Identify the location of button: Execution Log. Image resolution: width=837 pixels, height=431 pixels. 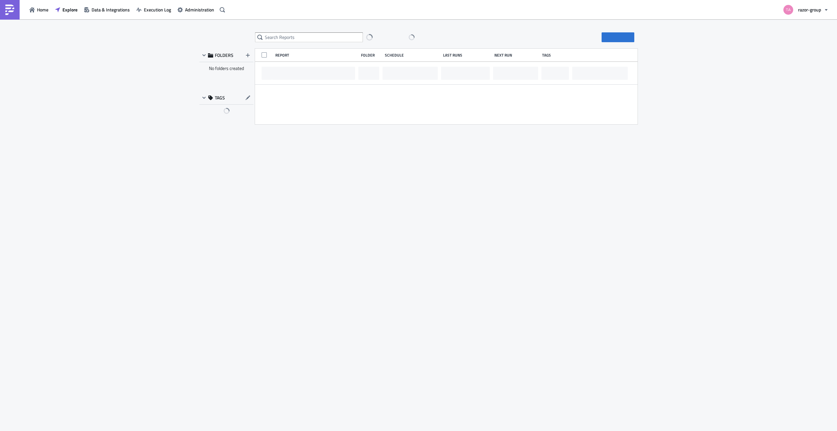
(154, 9).